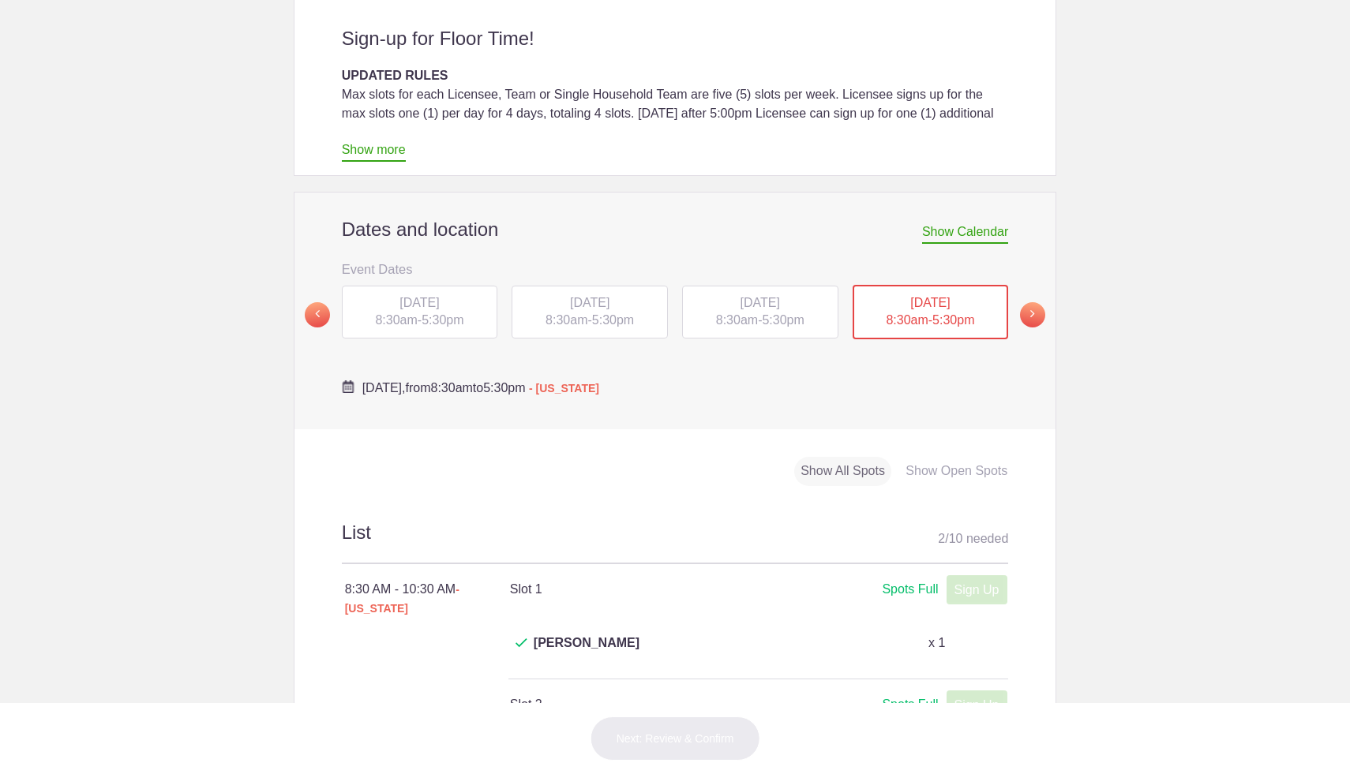 The image size is (1350, 774). Describe the element at coordinates (634, 705) in the screenshot. I see `h4: Slot 2` at that location.